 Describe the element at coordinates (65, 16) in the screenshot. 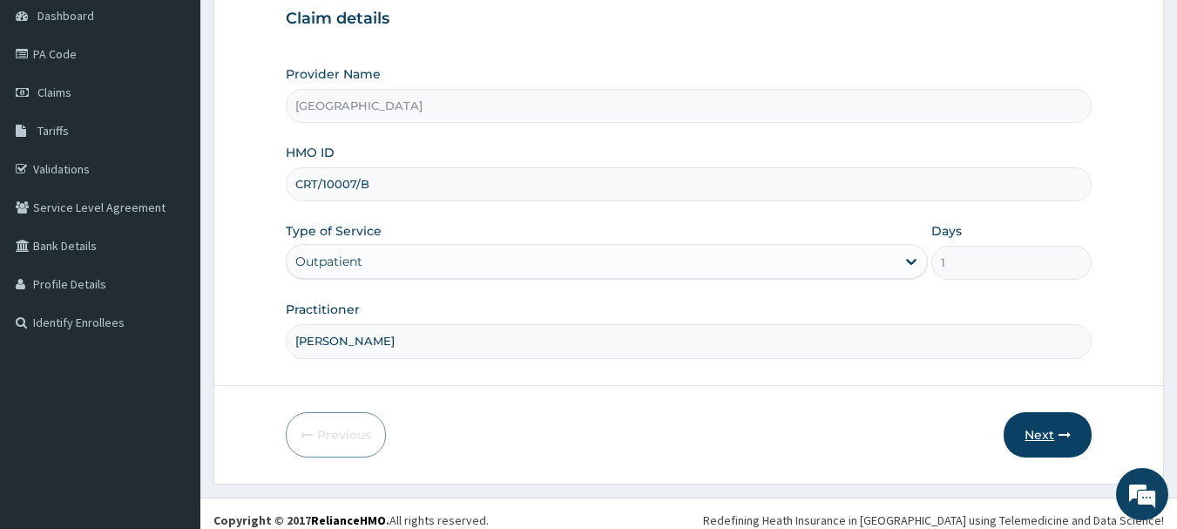

I see `span: Dashboard` at that location.